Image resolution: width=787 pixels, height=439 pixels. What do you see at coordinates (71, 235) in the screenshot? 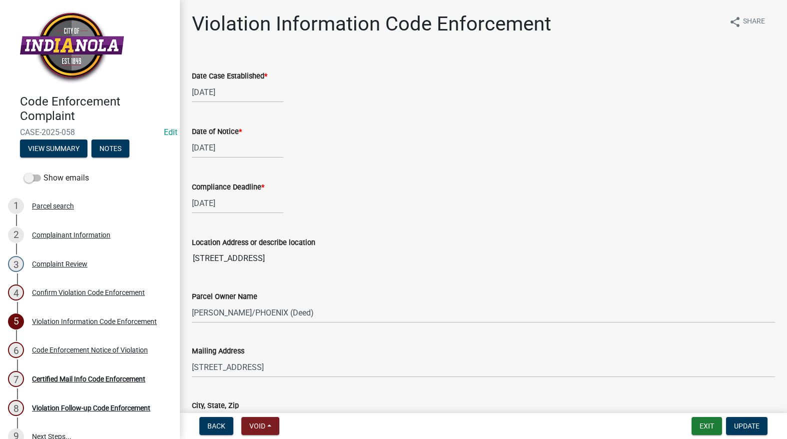
I see `div: Complainant Information` at bounding box center [71, 235].